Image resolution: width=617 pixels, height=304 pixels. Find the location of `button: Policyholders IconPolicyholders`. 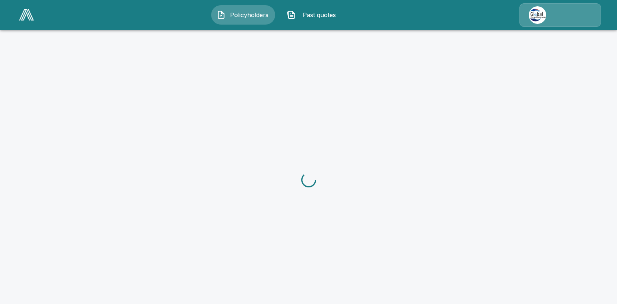

button: Policyholders IconPolicyholders is located at coordinates (243, 15).